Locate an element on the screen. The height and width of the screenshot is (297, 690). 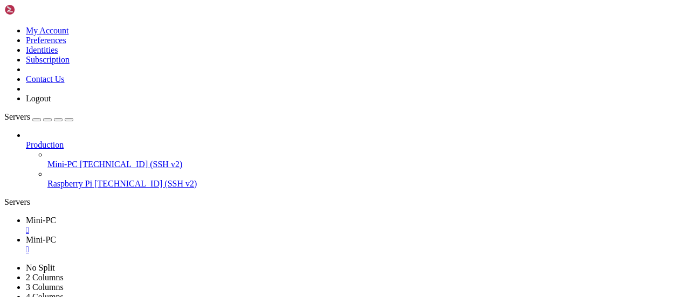
a: Contact Us is located at coordinates (45, 79).